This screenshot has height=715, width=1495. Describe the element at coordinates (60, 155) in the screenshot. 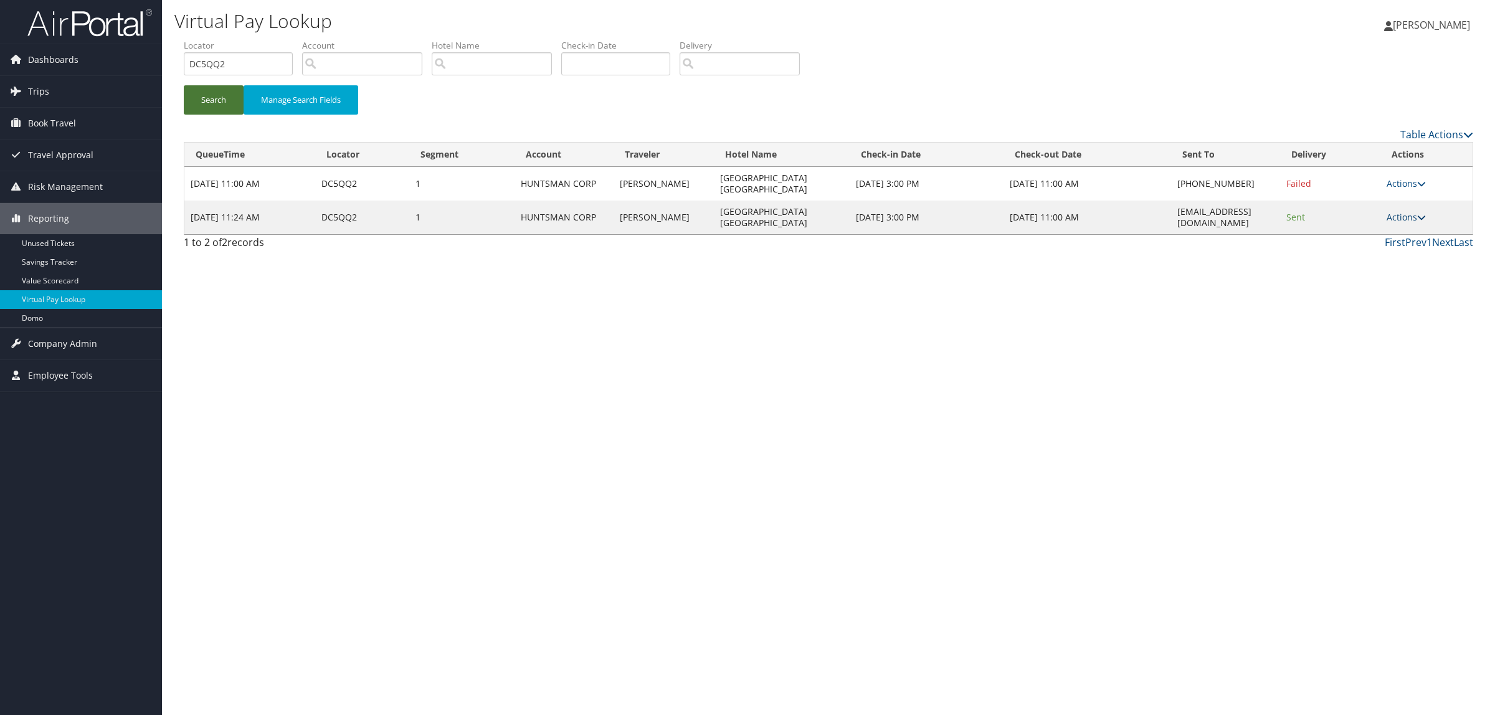

I see `span: Travel Approval` at that location.